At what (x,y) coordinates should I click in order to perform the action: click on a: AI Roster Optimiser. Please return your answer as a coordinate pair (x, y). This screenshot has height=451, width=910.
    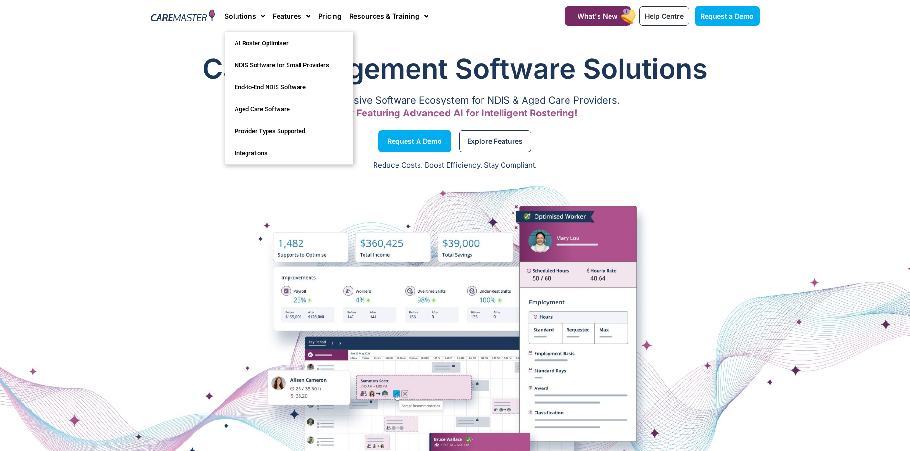
    Looking at the image, I should click on (289, 43).